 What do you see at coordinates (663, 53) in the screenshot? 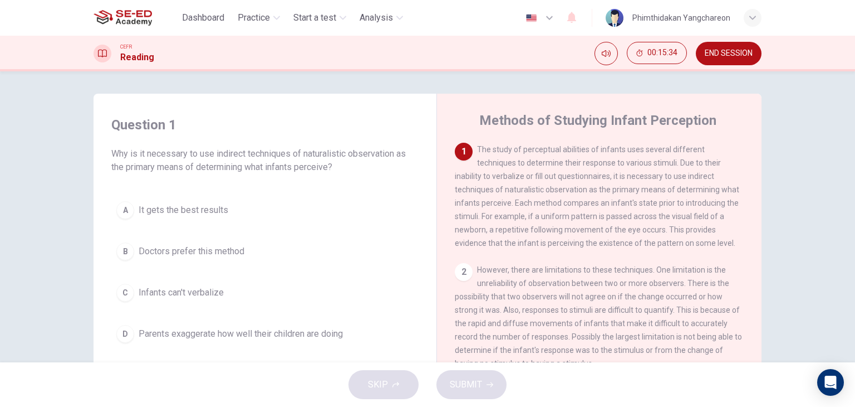
I see `span: 00:15:34` at bounding box center [663, 53].